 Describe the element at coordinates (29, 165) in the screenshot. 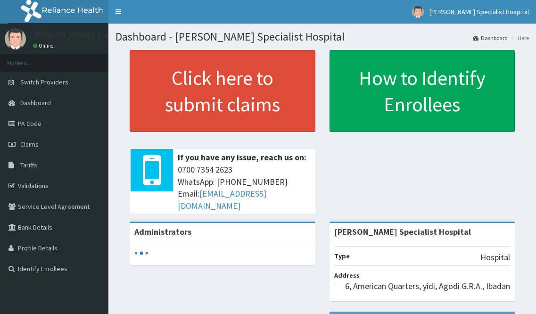

I see `span: Tariffs` at that location.